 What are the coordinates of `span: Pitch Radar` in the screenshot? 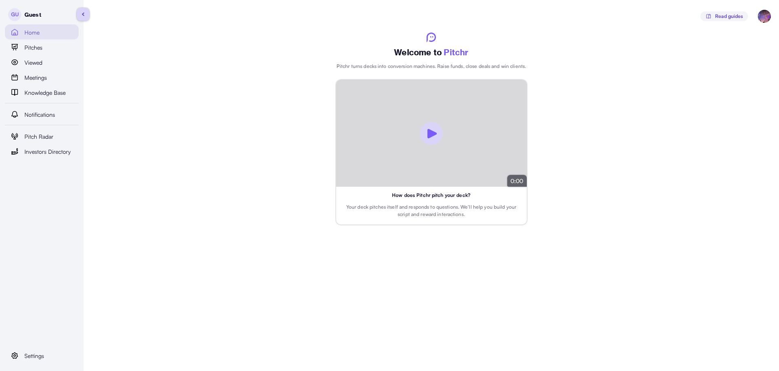 It's located at (39, 137).